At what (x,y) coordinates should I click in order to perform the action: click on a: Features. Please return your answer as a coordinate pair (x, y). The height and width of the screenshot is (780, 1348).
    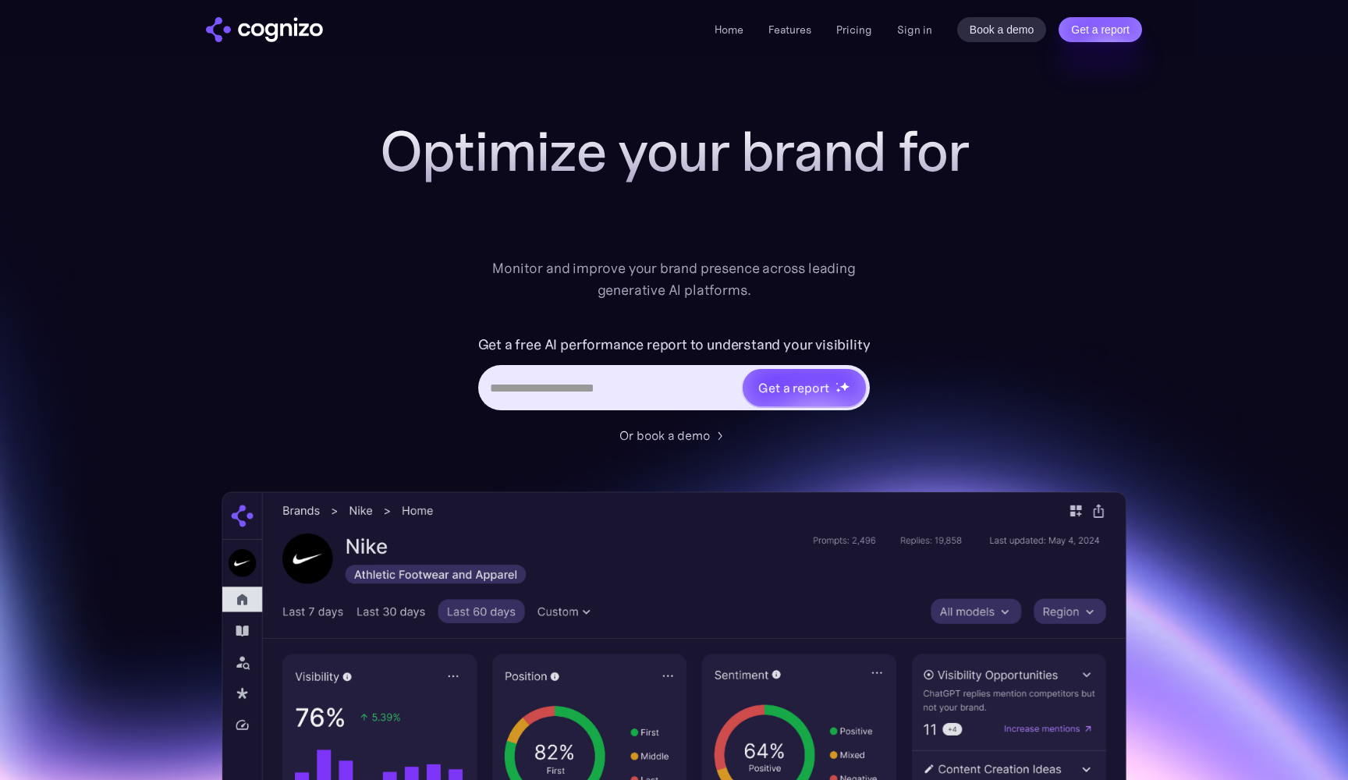
    Looking at the image, I should click on (789, 30).